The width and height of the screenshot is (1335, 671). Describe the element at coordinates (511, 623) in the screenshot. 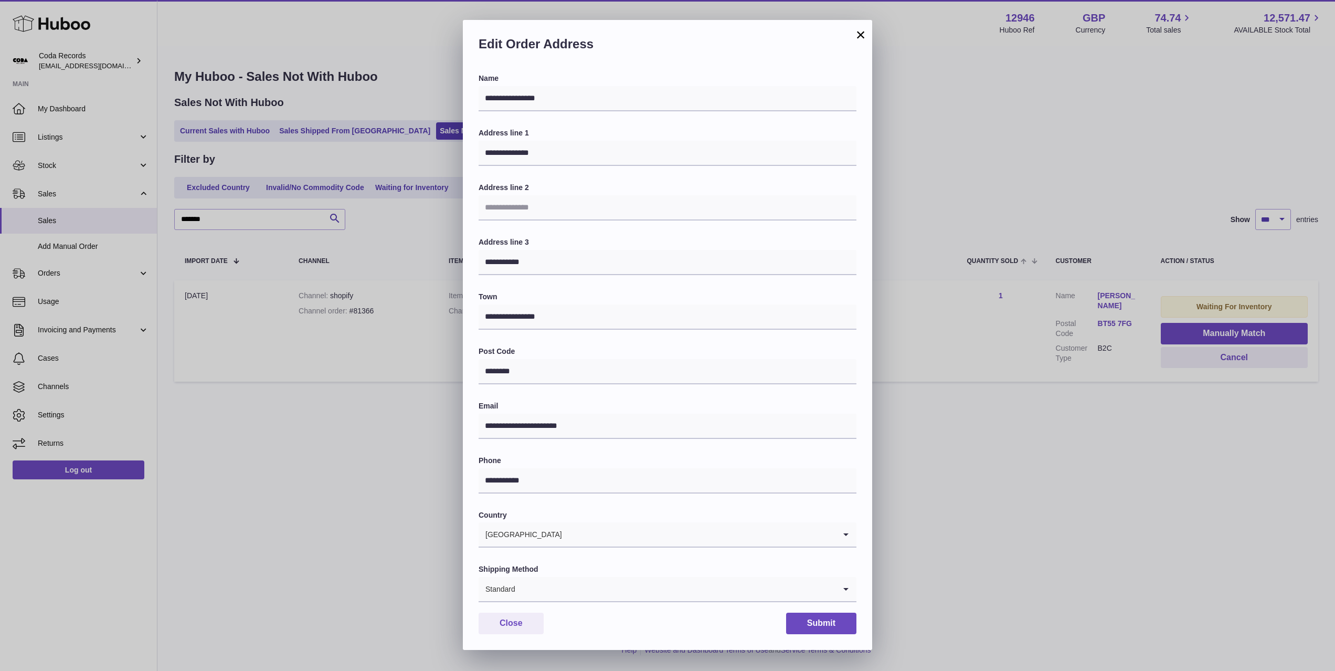

I see `button: Close` at that location.